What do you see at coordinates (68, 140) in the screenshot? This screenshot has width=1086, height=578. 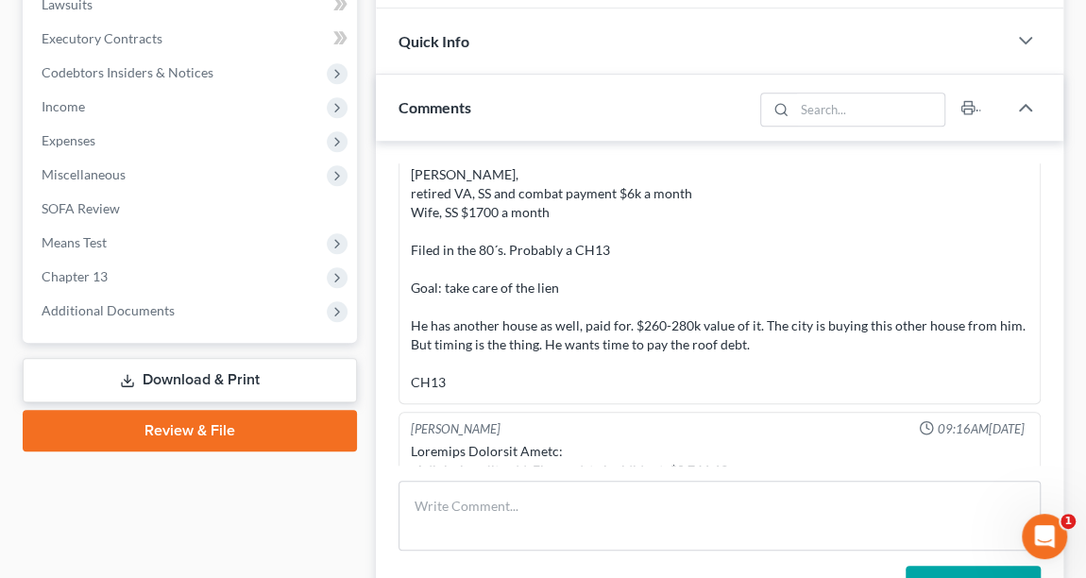 I see `span: Expenses` at bounding box center [68, 140].